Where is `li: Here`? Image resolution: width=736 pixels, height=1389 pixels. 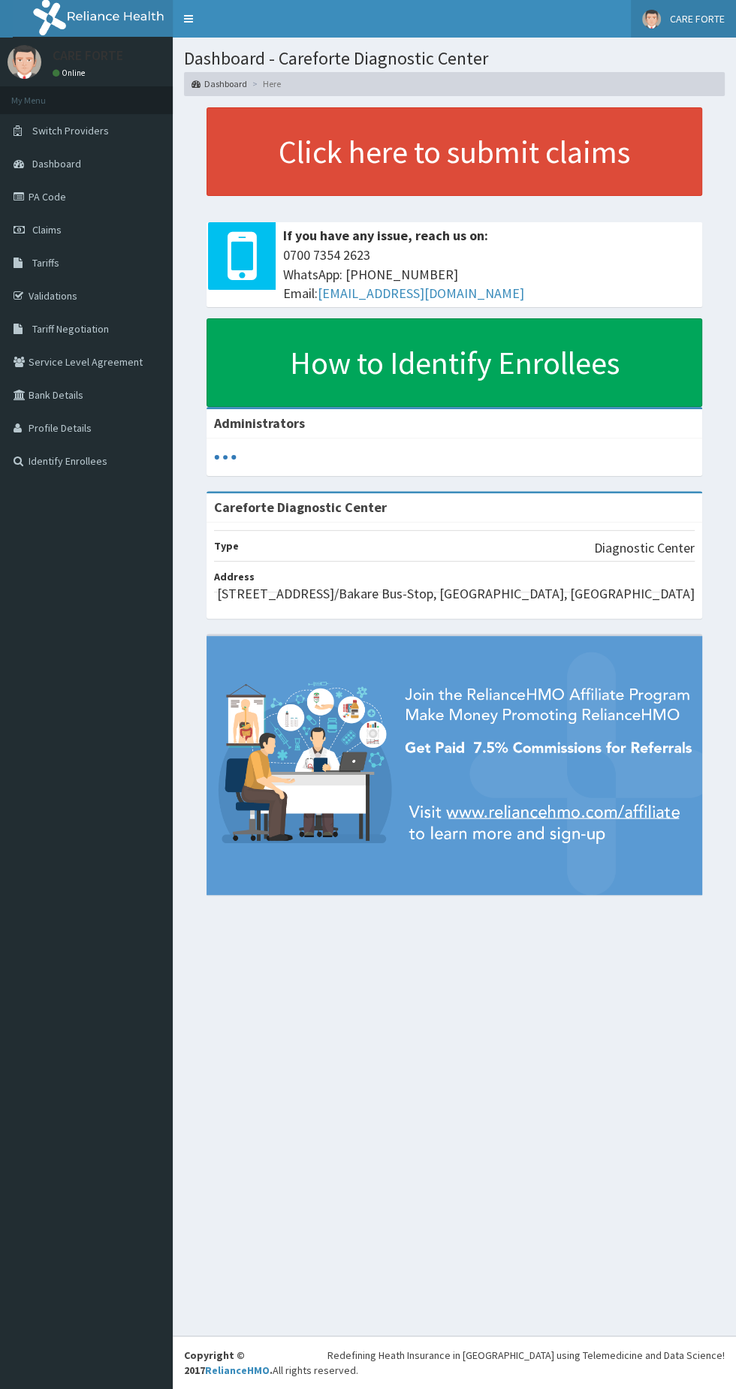 li: Here is located at coordinates (264, 83).